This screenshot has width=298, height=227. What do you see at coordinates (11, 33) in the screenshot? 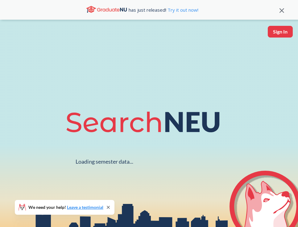
I see `a: sandbox logo` at bounding box center [11, 33].